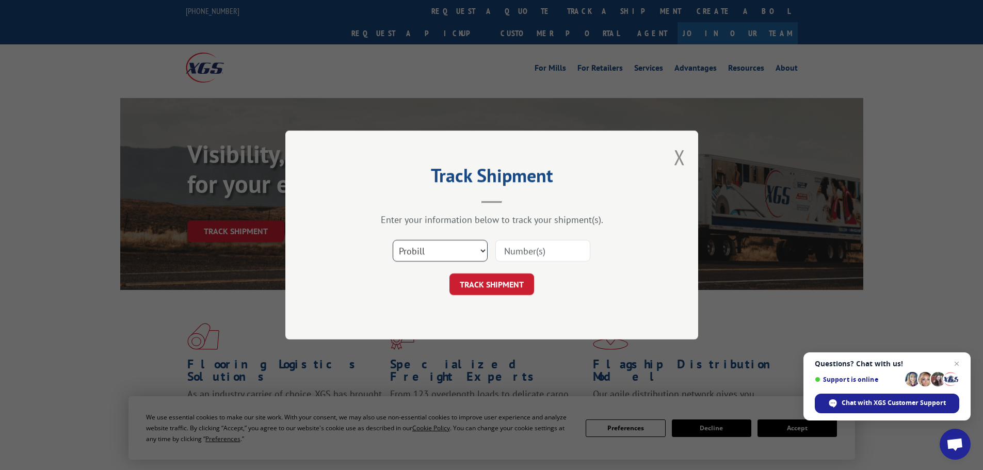 Image resolution: width=983 pixels, height=470 pixels. Describe the element at coordinates (680, 157) in the screenshot. I see `button: Close modal` at that location.